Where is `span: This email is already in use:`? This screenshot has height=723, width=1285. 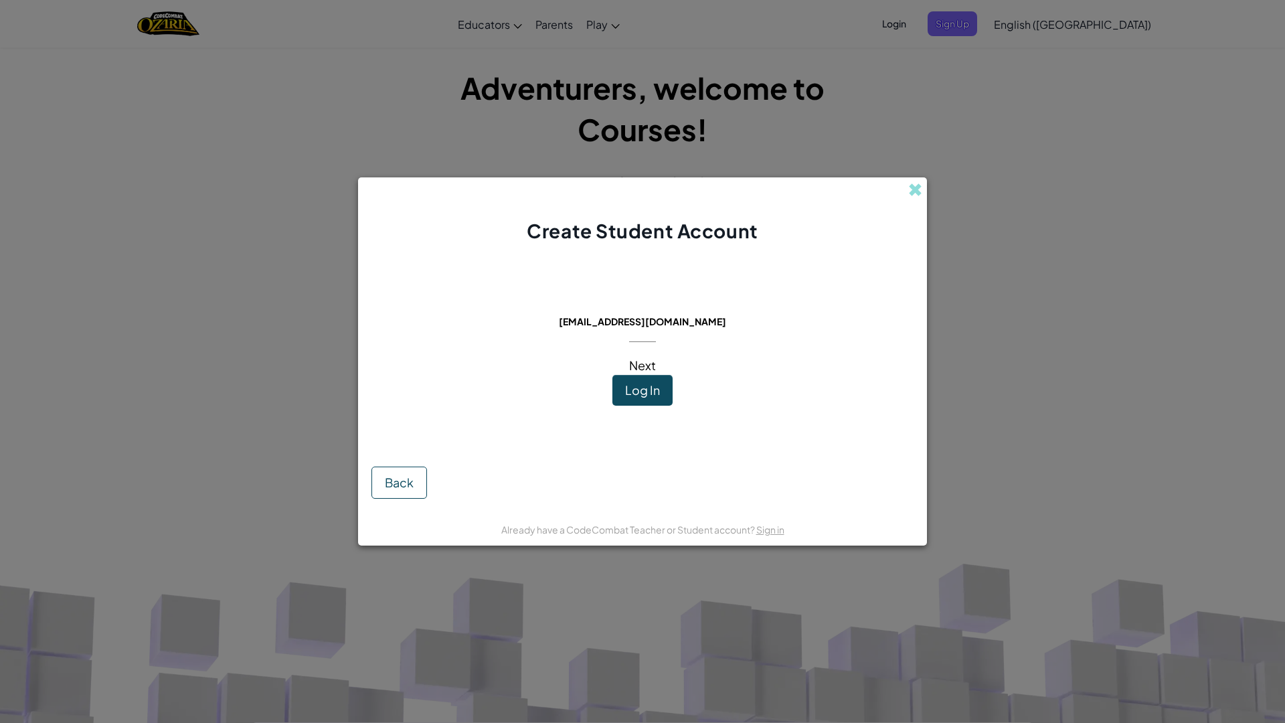 span: This email is already in use: is located at coordinates (643, 304).